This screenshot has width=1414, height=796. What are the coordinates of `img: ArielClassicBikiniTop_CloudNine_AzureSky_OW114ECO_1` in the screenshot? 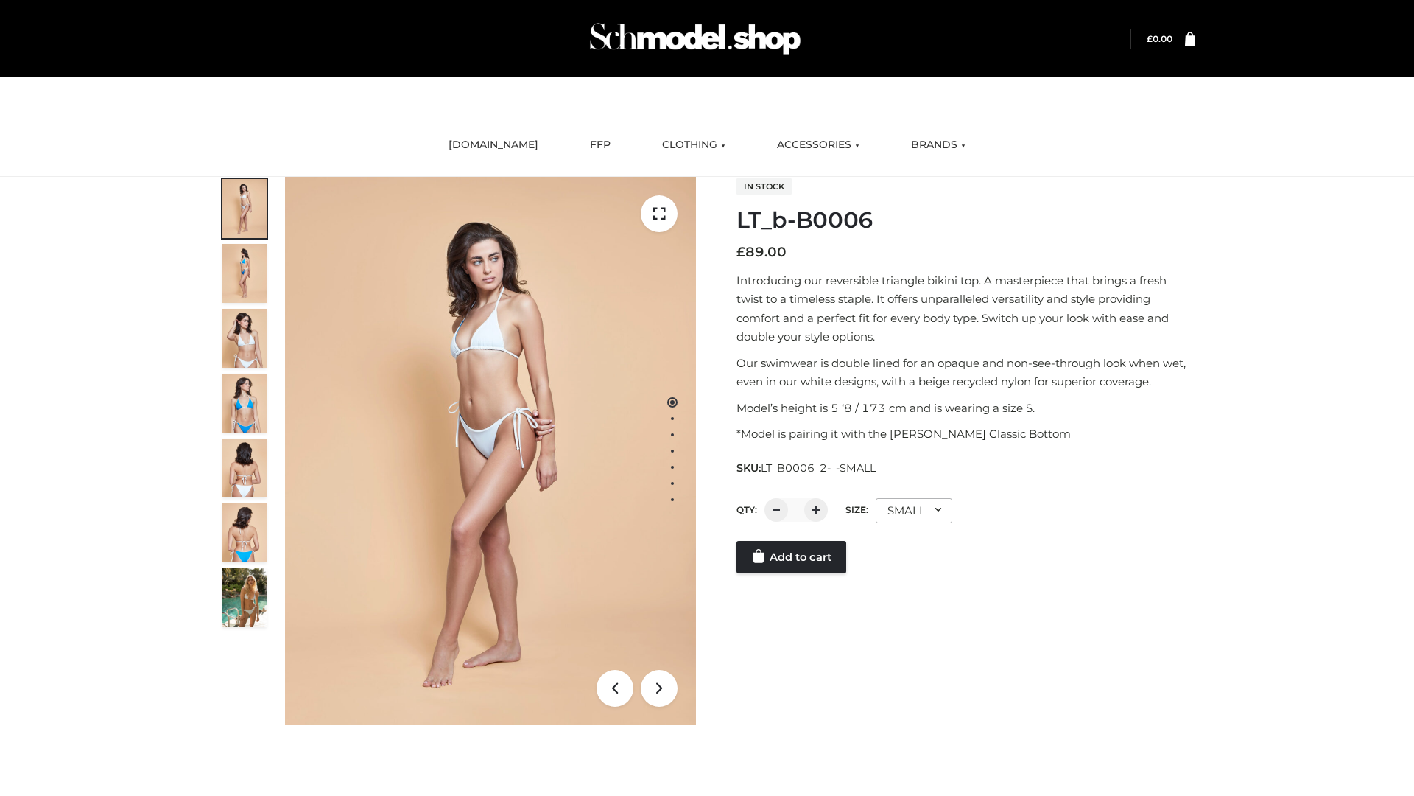 It's located at (491, 451).